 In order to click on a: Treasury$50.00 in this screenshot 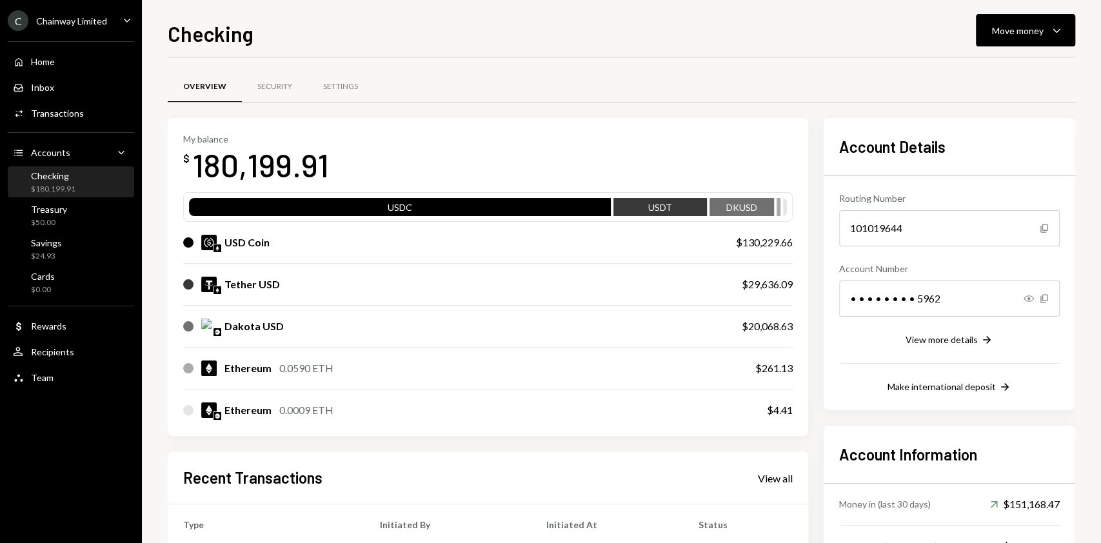, I will do `click(71, 215)`.